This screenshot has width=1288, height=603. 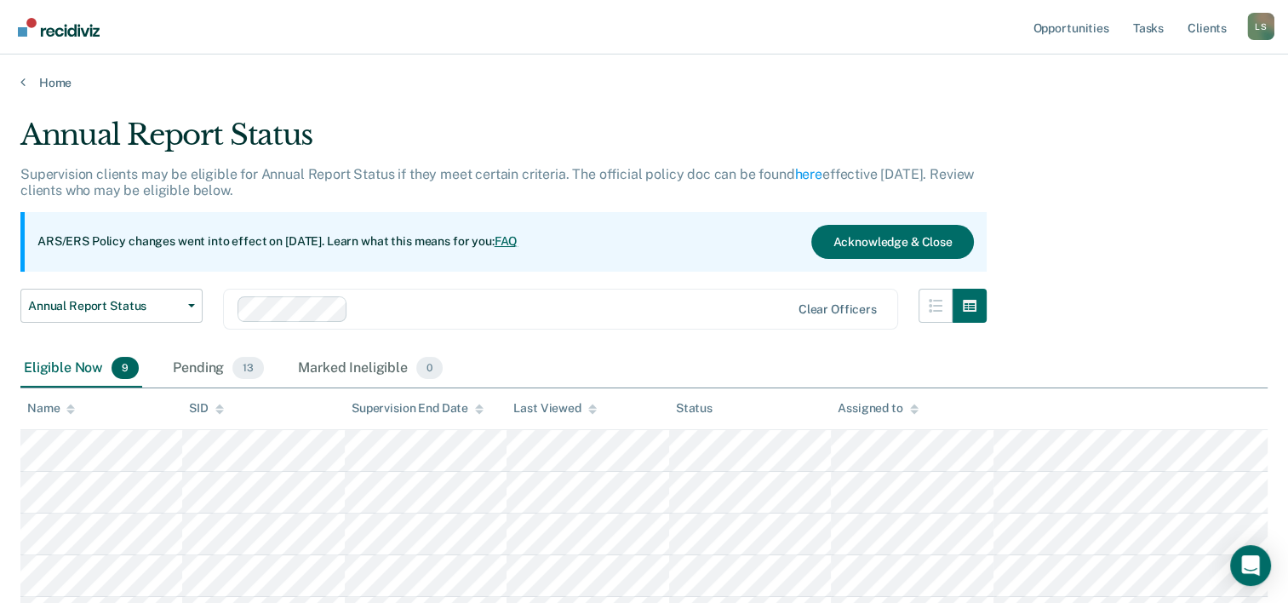 I want to click on div: Status, so click(x=694, y=408).